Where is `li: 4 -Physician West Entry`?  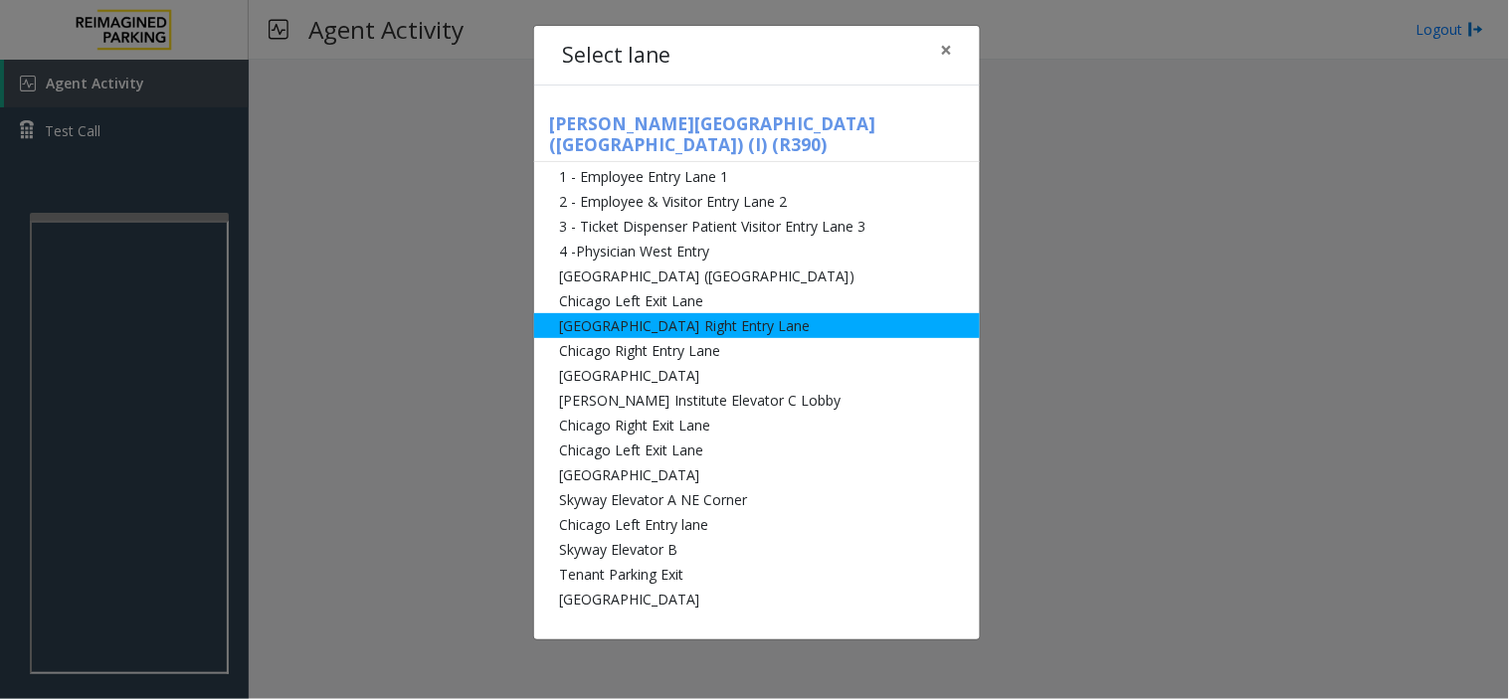
li: 4 -Physician West Entry is located at coordinates (757, 251).